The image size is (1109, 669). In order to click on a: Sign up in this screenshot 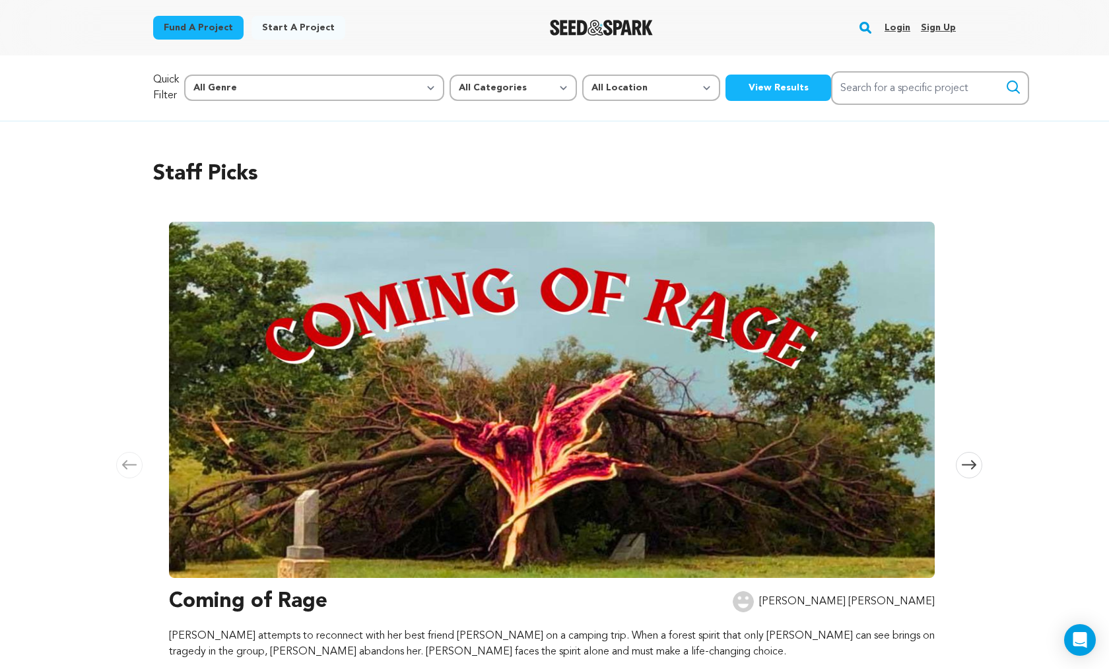, I will do `click(938, 28)`.